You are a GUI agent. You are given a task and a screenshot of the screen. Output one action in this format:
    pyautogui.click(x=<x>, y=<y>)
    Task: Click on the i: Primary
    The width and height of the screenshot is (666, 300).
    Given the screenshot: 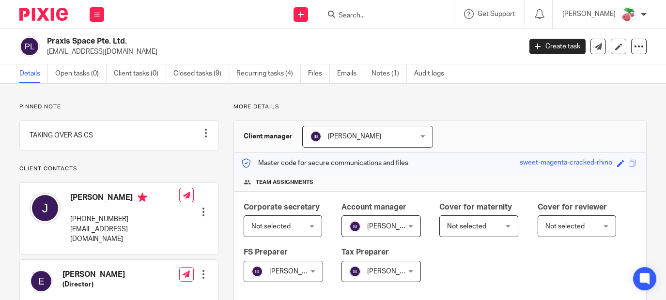 What is the action you would take?
    pyautogui.click(x=142, y=198)
    